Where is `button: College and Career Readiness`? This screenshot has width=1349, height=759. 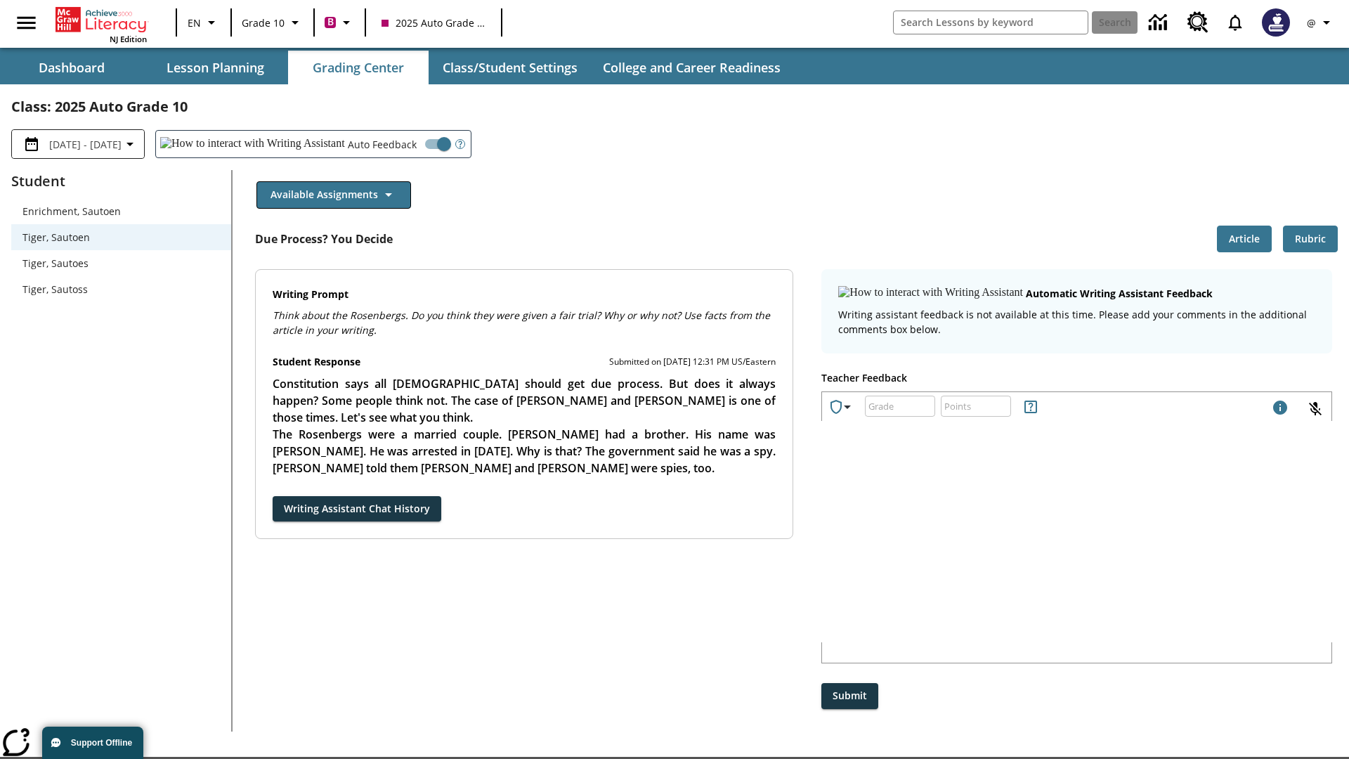
button: College and Career Readiness is located at coordinates (691, 67).